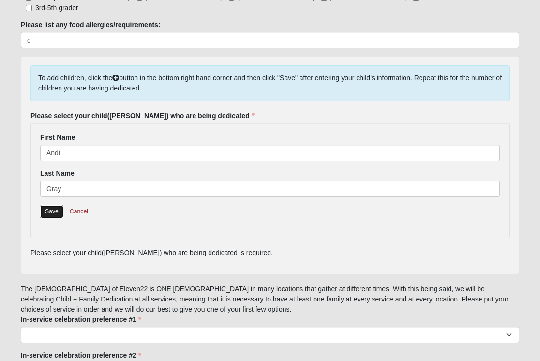 Image resolution: width=540 pixels, height=361 pixels. What do you see at coordinates (90, 25) in the screenshot?
I see `label: Please list any food allergies/requirements:` at bounding box center [90, 25].